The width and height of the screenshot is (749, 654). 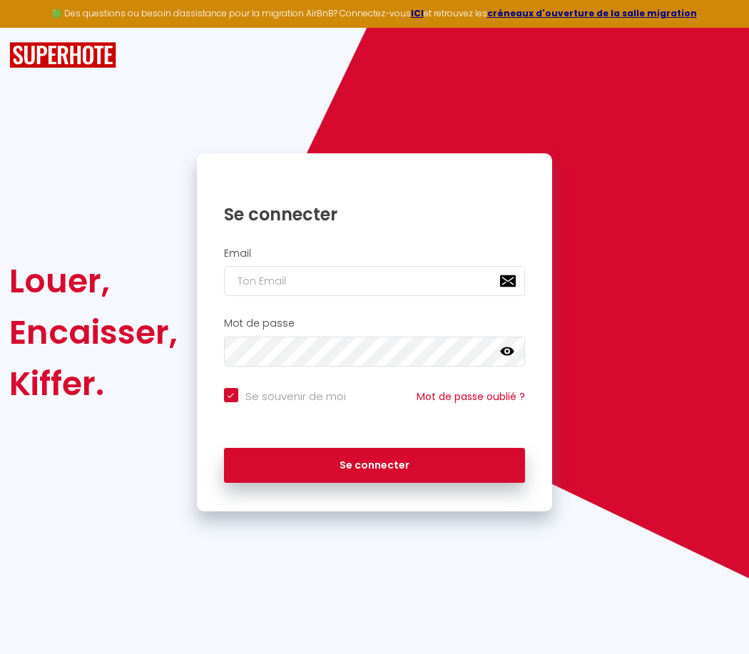 I want to click on h1: Se connecter, so click(x=375, y=214).